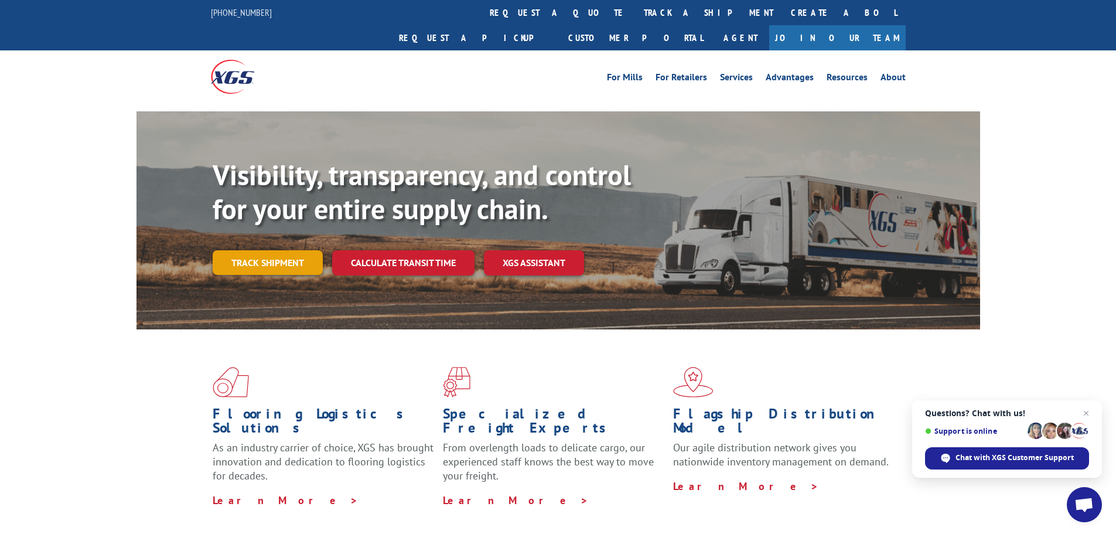  What do you see at coordinates (268, 262) in the screenshot?
I see `a: Track shipment` at bounding box center [268, 262].